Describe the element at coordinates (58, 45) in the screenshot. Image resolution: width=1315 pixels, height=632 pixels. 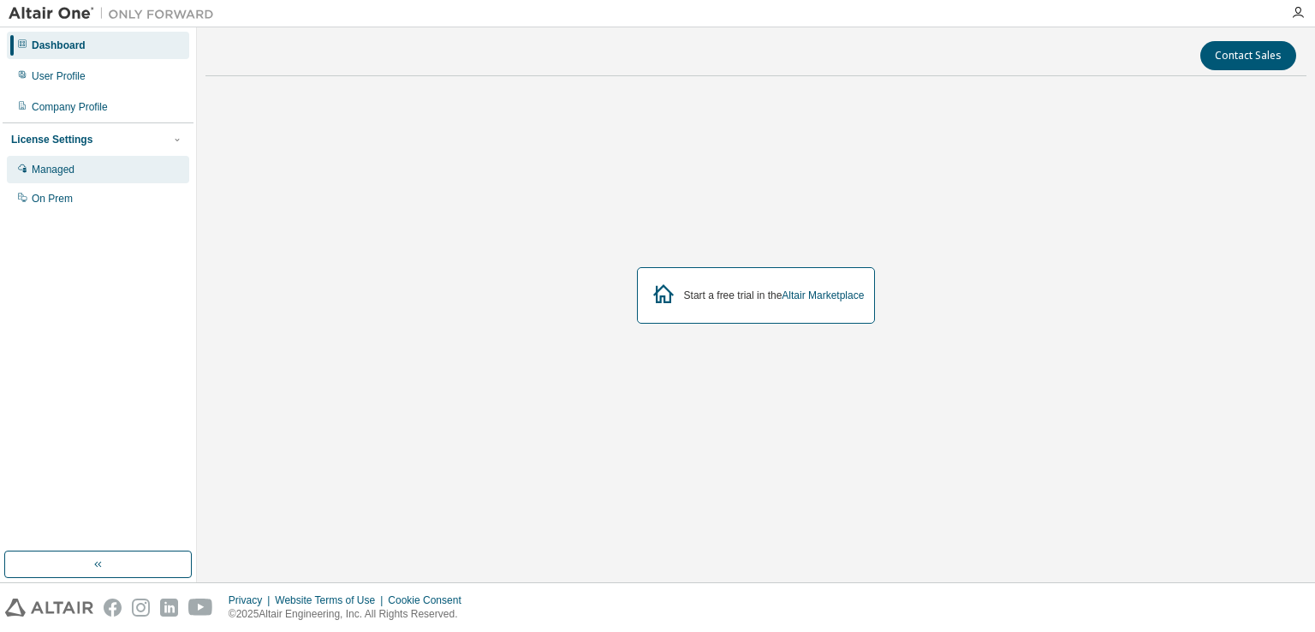
I see `div: Dashboard` at that location.